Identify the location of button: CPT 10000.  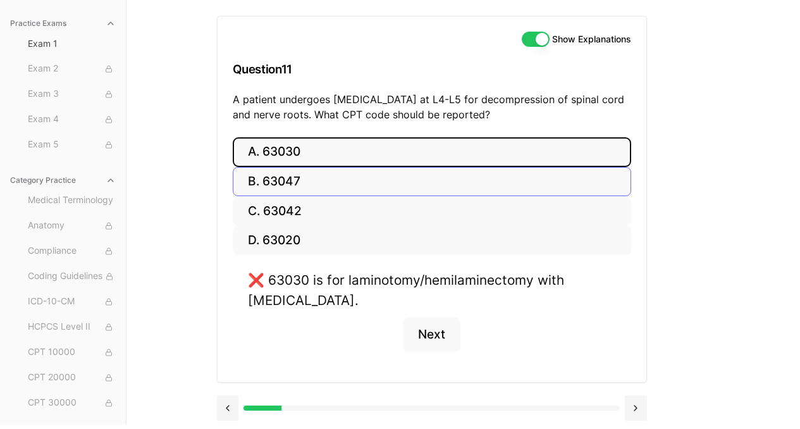
(71, 352).